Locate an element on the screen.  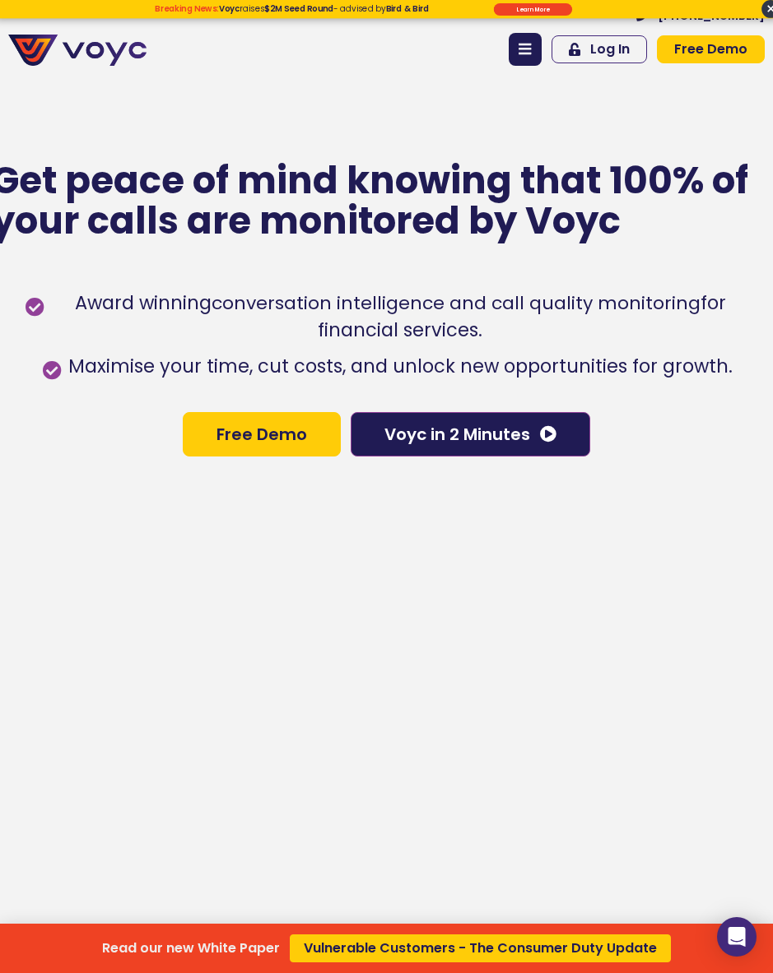
div: Submit is located at coordinates (532, 9).